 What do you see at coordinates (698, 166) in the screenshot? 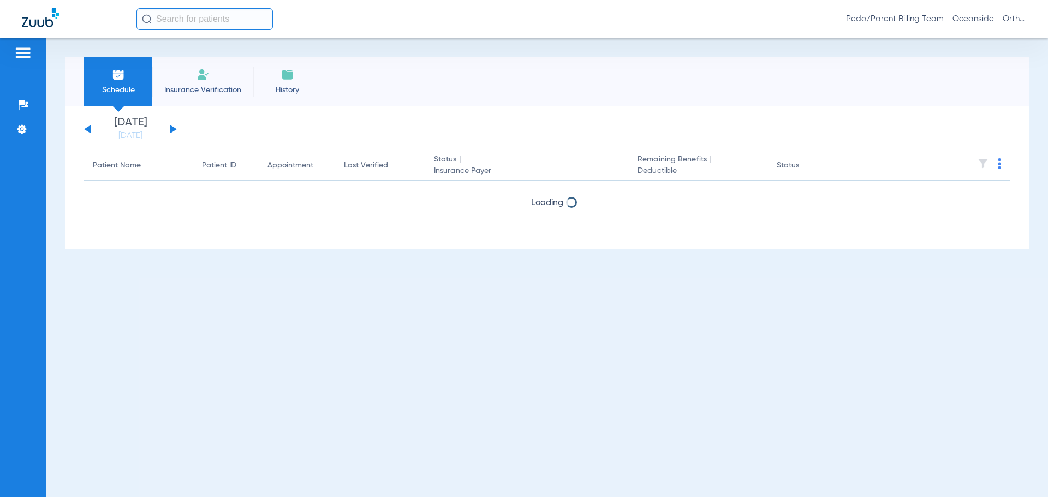
I see `th: Remaining Benefits |` at bounding box center [698, 166].